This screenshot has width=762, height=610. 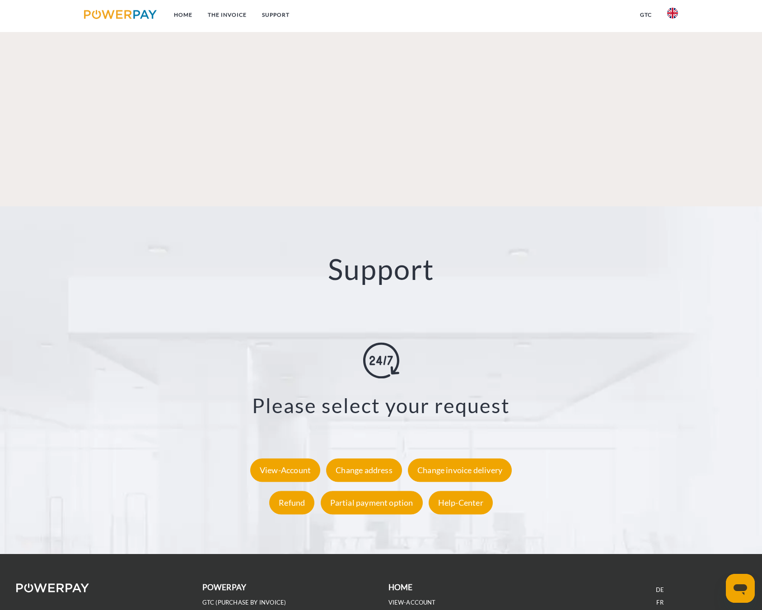 What do you see at coordinates (461, 503) in the screenshot?
I see `div: Help-Center` at bounding box center [461, 503].